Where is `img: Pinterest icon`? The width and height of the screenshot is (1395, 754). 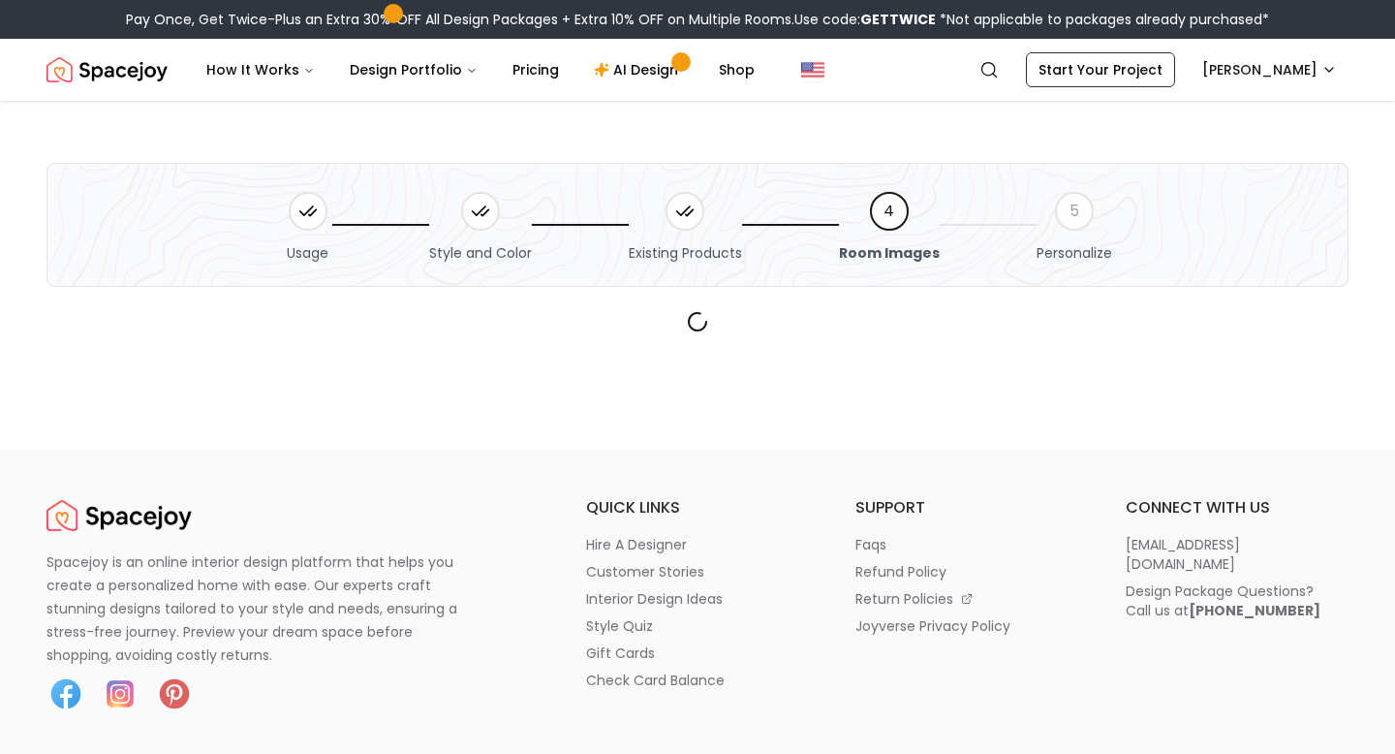 img: Pinterest icon is located at coordinates (174, 694).